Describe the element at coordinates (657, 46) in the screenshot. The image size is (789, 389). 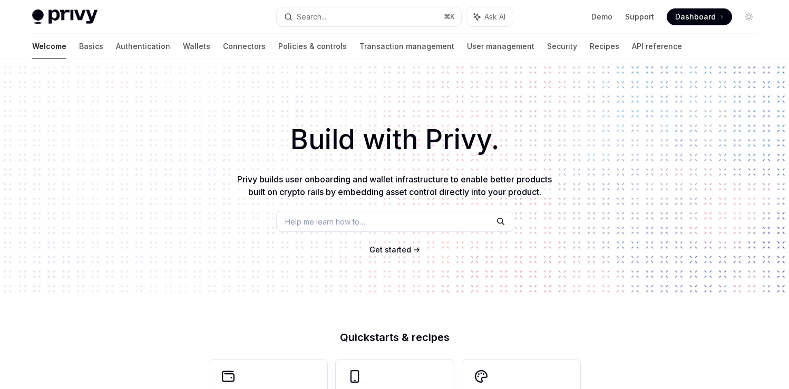
I see `a: API reference` at that location.